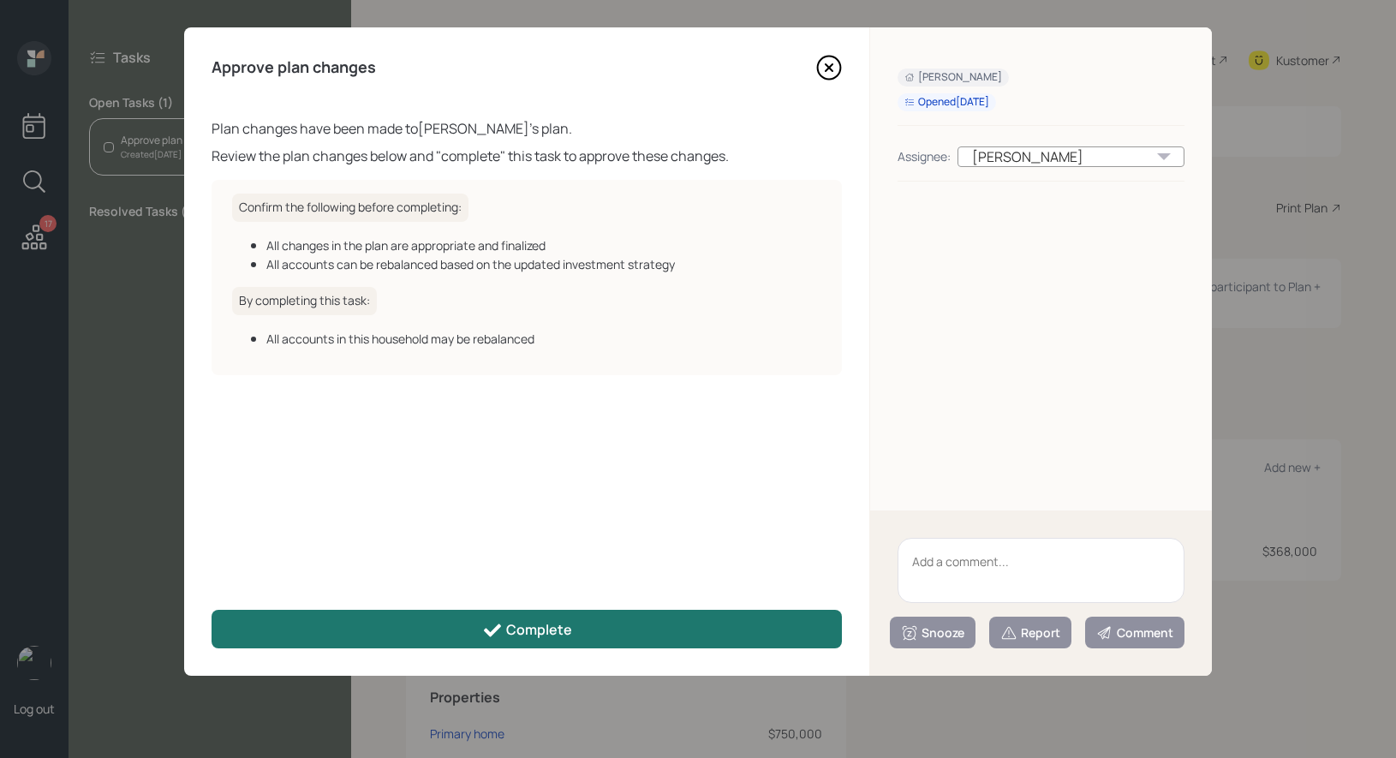 This screenshot has height=758, width=1396. Describe the element at coordinates (1135, 632) in the screenshot. I see `button: Comment` at that location.